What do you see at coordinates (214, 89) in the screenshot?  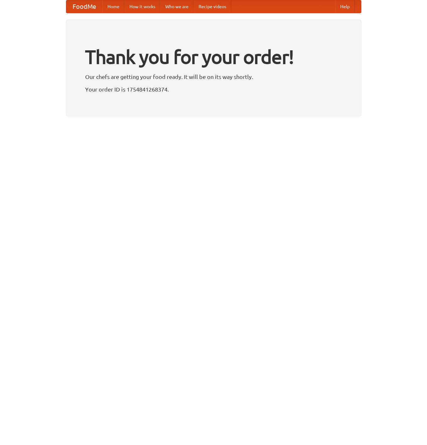 I see `p: Your order ID is 1754841268374.` at bounding box center [214, 89].